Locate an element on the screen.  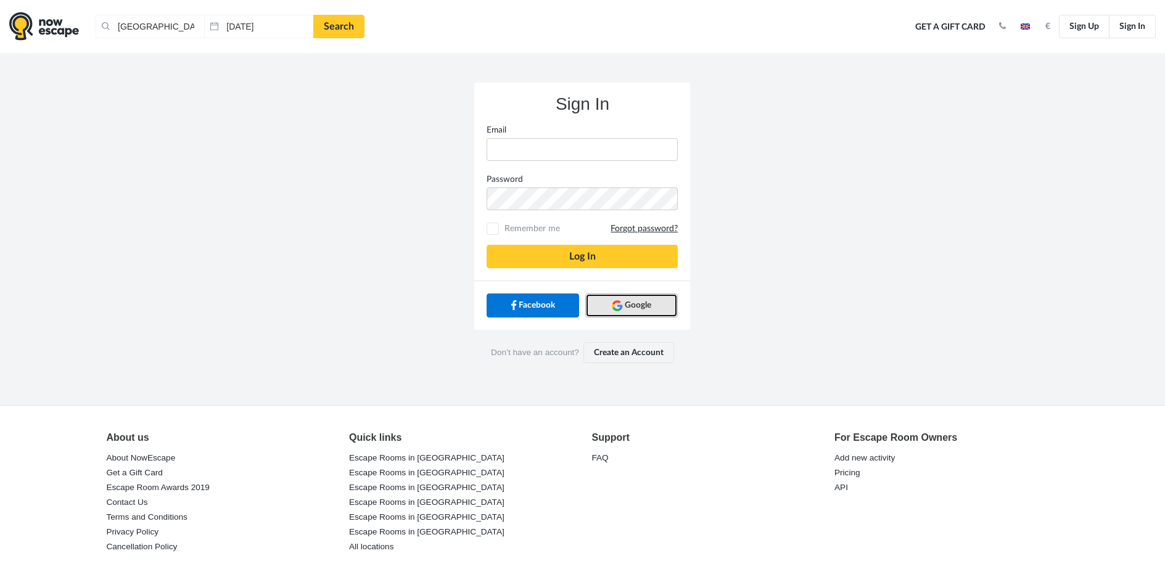
input: Place or Room Name is located at coordinates (150, 27).